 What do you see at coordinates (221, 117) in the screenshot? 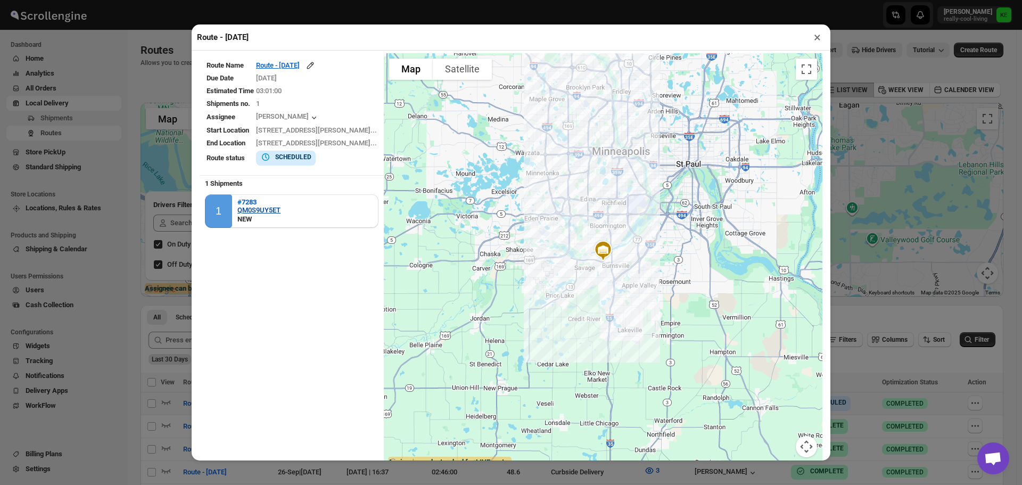
I see `span: Assignee` at bounding box center [221, 117].